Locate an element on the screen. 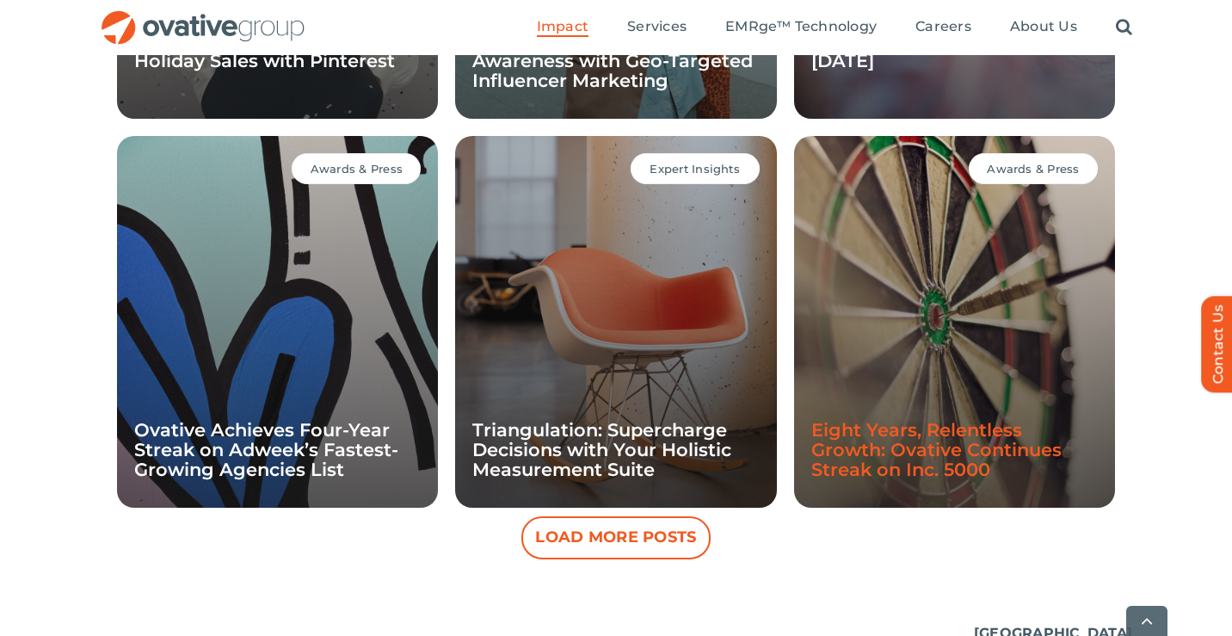  a: Search is located at coordinates (1124, 28).